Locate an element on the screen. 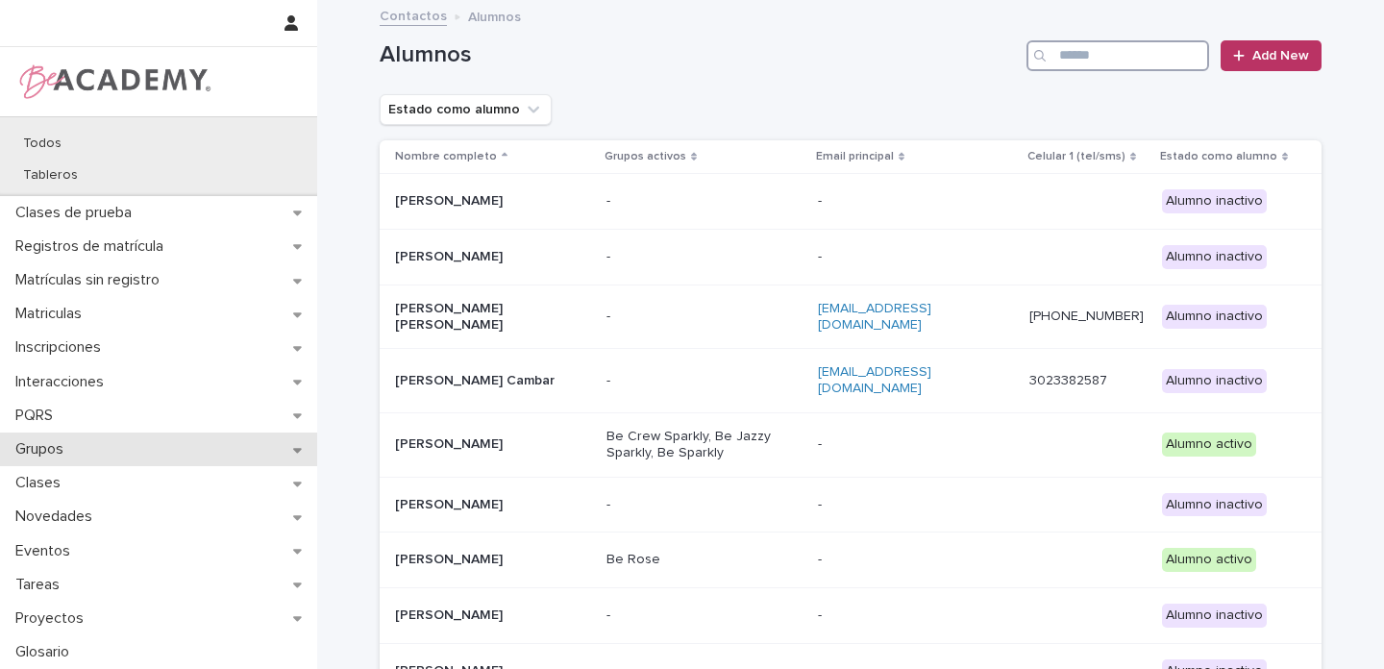 This screenshot has width=1384, height=669. a: Contactos is located at coordinates (413, 14).